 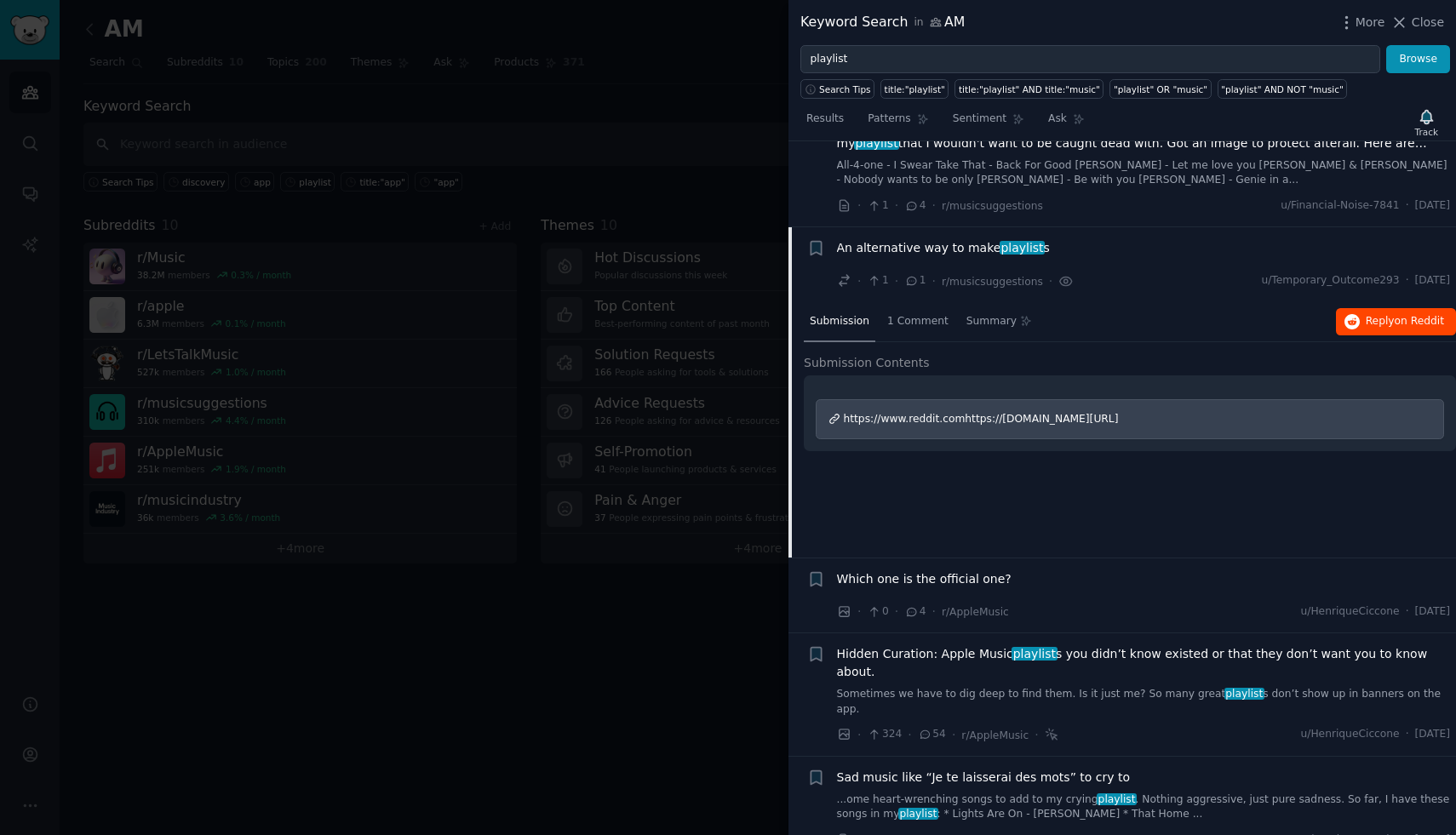 I want to click on span: More, so click(x=1370, y=22).